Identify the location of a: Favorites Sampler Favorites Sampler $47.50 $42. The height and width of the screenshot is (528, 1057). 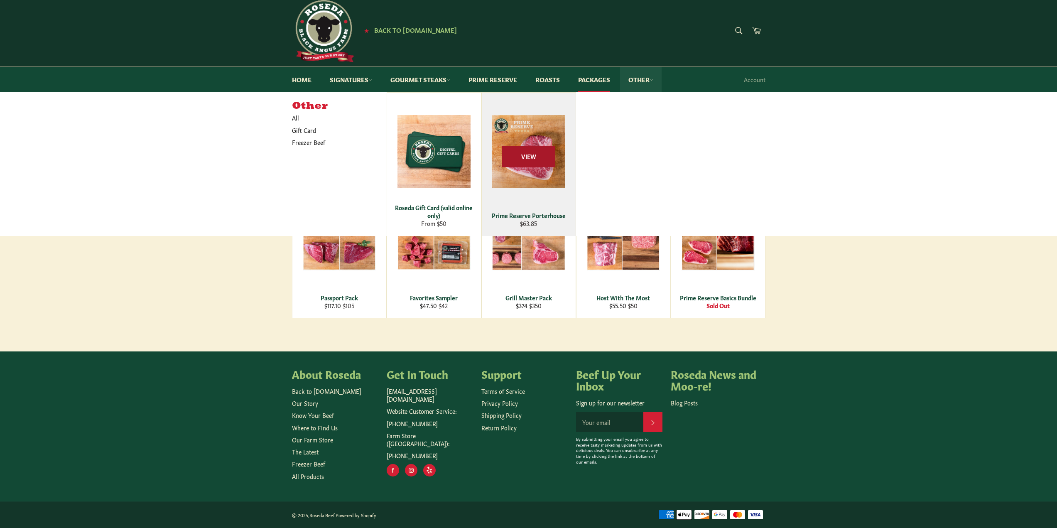
(434, 246).